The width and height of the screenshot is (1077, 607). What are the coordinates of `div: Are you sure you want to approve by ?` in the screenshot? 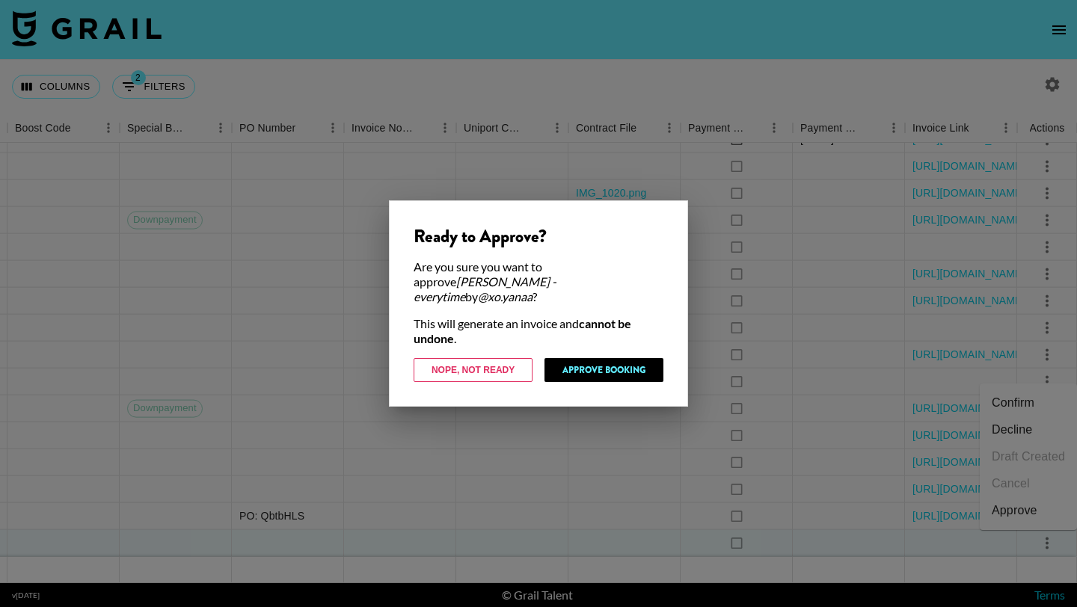 It's located at (539, 282).